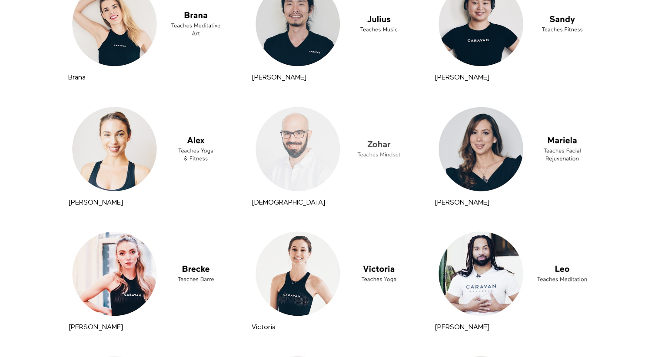 Image resolution: width=665 pixels, height=357 pixels. What do you see at coordinates (77, 77) in the screenshot?
I see `a: Brana` at bounding box center [77, 77].